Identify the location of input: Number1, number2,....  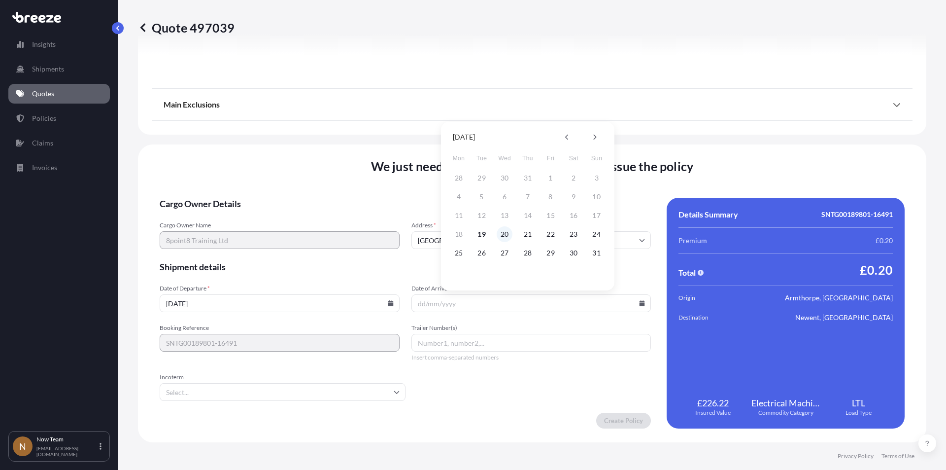
(531, 343).